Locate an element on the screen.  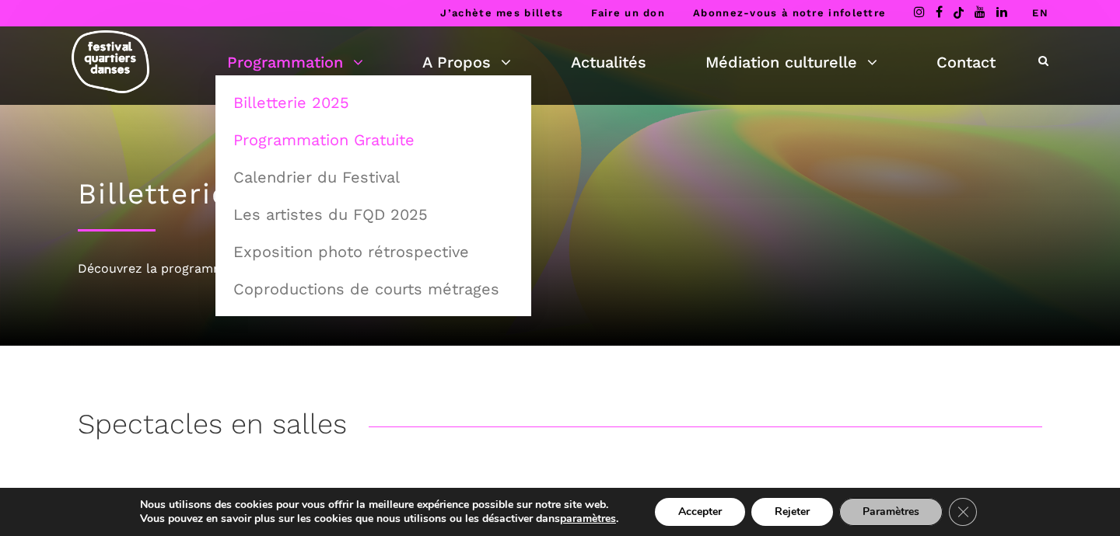
button: Close GDPR Cookie Banner is located at coordinates (963, 512).